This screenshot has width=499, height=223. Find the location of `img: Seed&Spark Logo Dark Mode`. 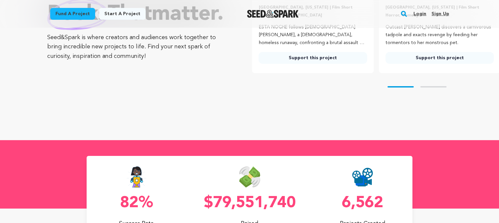

img: Seed&Spark Logo Dark Mode is located at coordinates (273, 14).